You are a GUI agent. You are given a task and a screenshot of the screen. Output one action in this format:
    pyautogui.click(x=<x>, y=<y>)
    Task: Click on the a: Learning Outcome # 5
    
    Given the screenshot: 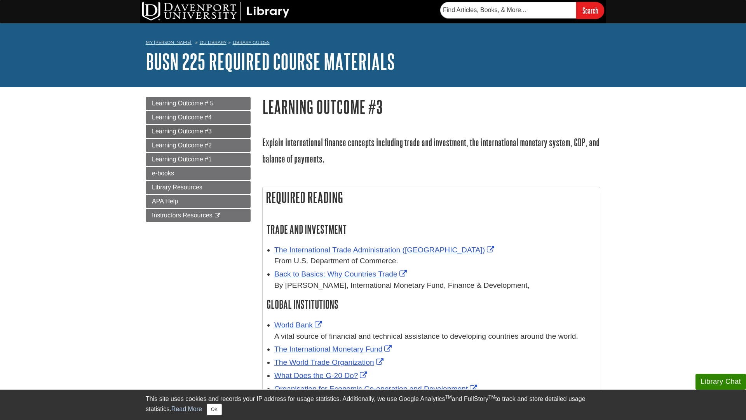 What is the action you would take?
    pyautogui.click(x=198, y=103)
    